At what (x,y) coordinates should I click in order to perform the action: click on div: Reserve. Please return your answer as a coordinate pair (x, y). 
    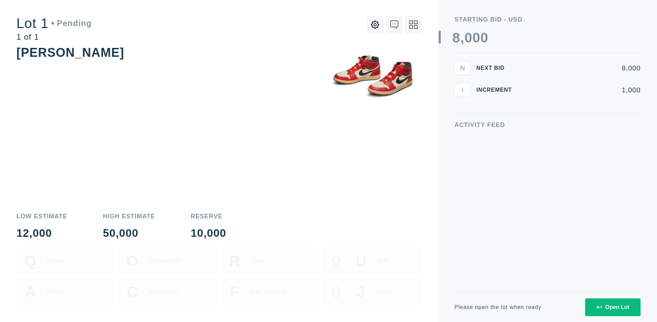
    Looking at the image, I should click on (208, 216).